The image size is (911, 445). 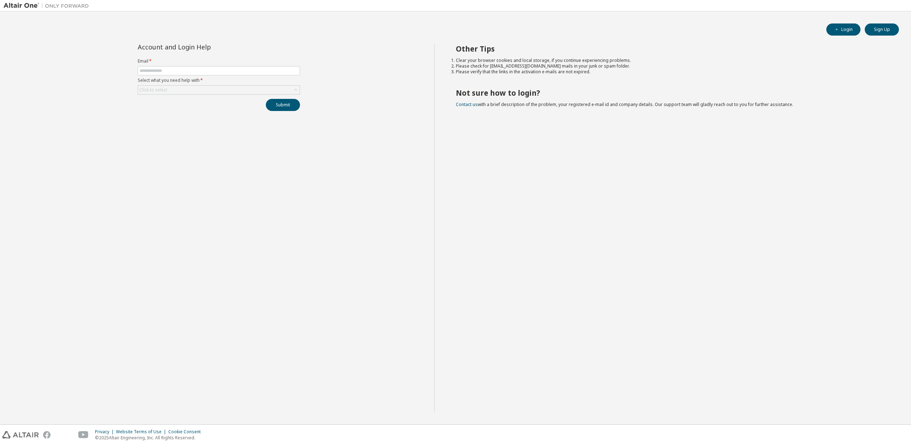 I want to click on img: youtube.svg, so click(x=83, y=435).